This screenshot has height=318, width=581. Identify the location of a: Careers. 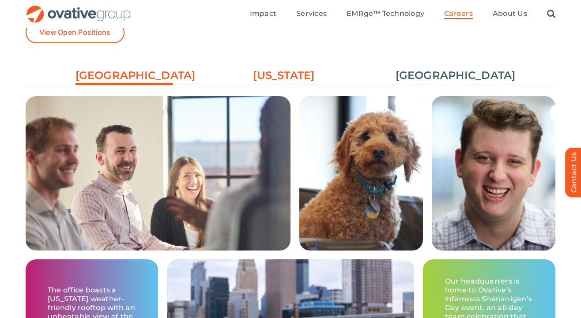
(458, 14).